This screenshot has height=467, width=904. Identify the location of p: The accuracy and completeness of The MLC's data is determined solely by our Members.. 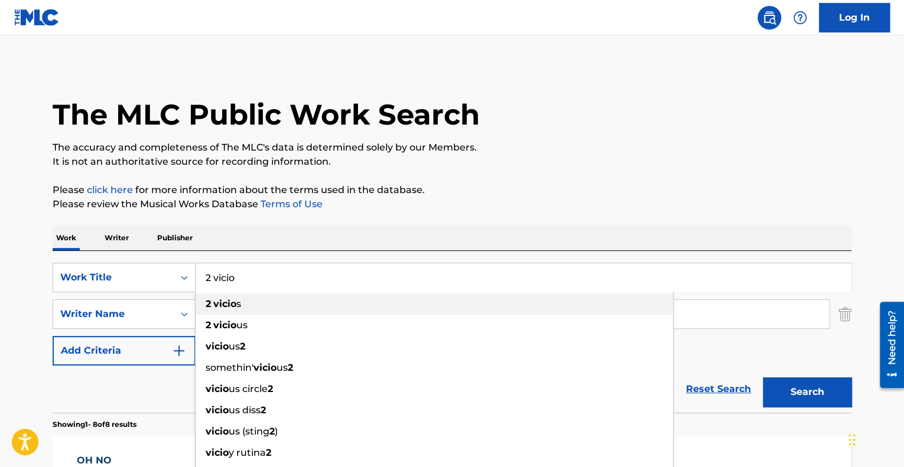
(452, 148).